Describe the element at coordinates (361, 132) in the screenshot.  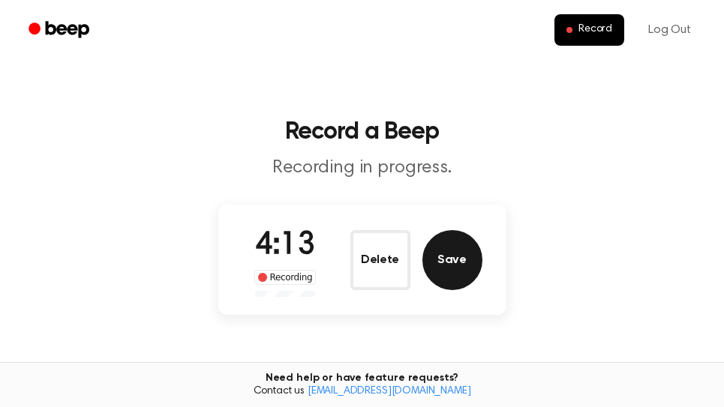
I see `h1: Record a Beep` at that location.